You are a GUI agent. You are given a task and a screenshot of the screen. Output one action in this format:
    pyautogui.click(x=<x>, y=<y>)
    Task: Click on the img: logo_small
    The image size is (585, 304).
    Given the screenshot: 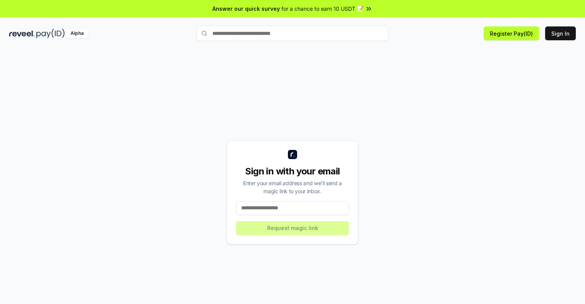 What is the action you would take?
    pyautogui.click(x=292, y=154)
    